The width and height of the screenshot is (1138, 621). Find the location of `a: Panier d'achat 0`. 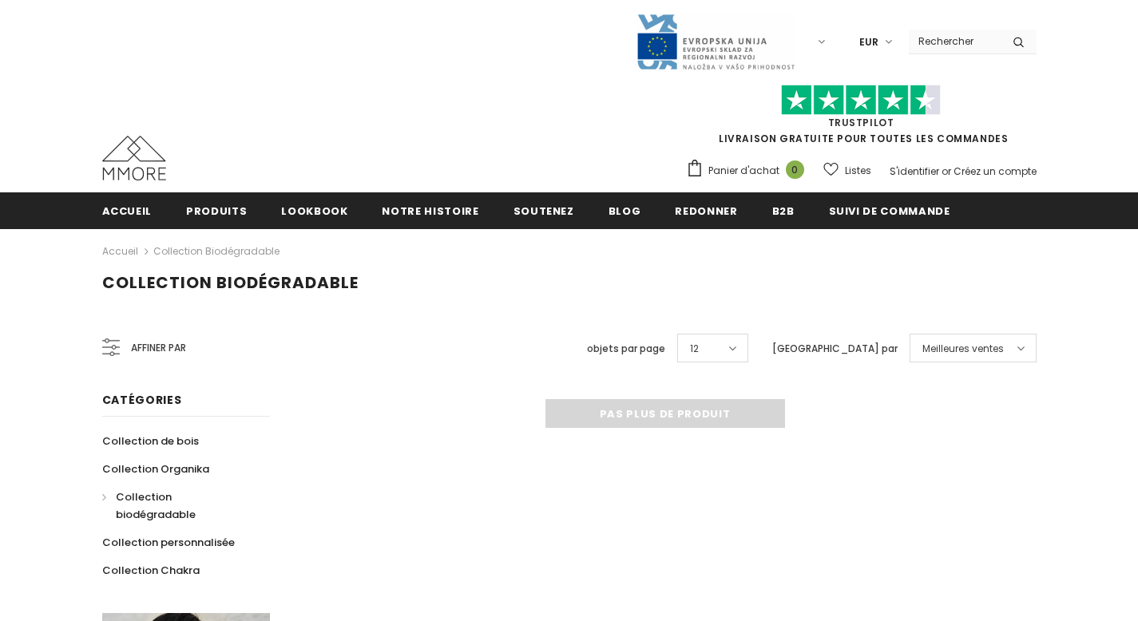

a: Panier d'achat 0 is located at coordinates (749, 171).